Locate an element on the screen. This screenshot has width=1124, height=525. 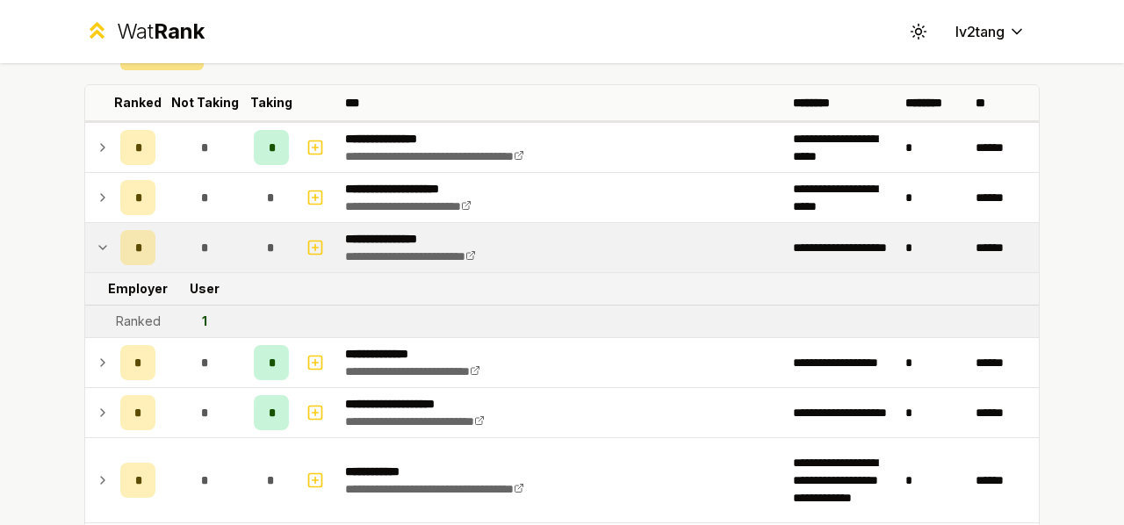
p: Not Taking is located at coordinates (205, 103).